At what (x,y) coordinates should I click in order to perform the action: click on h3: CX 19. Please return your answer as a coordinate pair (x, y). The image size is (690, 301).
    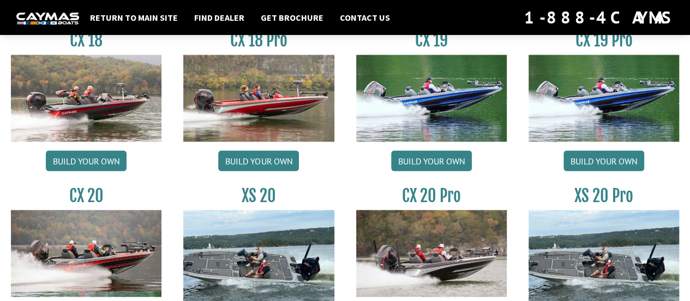
    Looking at the image, I should click on (432, 40).